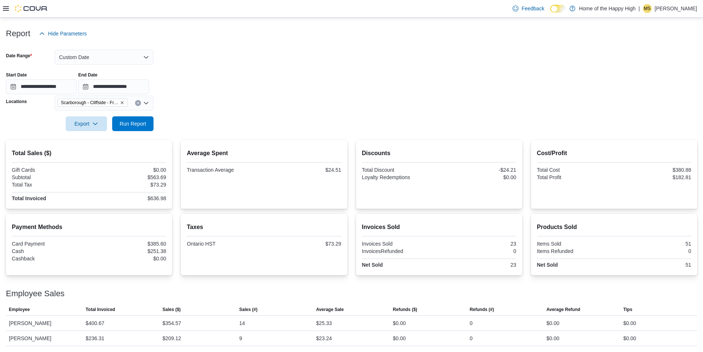  What do you see at coordinates (133, 124) in the screenshot?
I see `button: Run Report` at bounding box center [133, 124].